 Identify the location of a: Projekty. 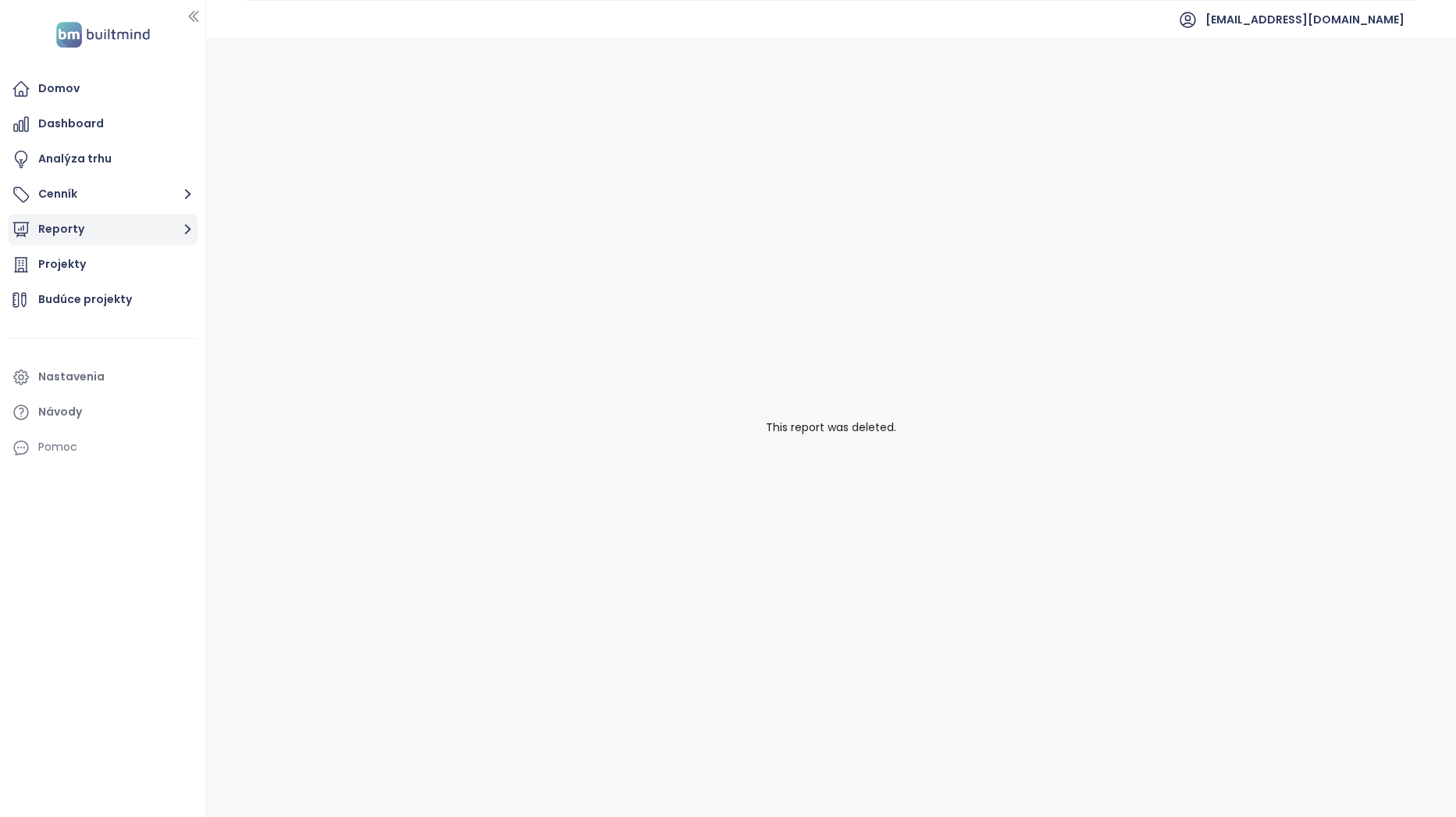
(102, 264).